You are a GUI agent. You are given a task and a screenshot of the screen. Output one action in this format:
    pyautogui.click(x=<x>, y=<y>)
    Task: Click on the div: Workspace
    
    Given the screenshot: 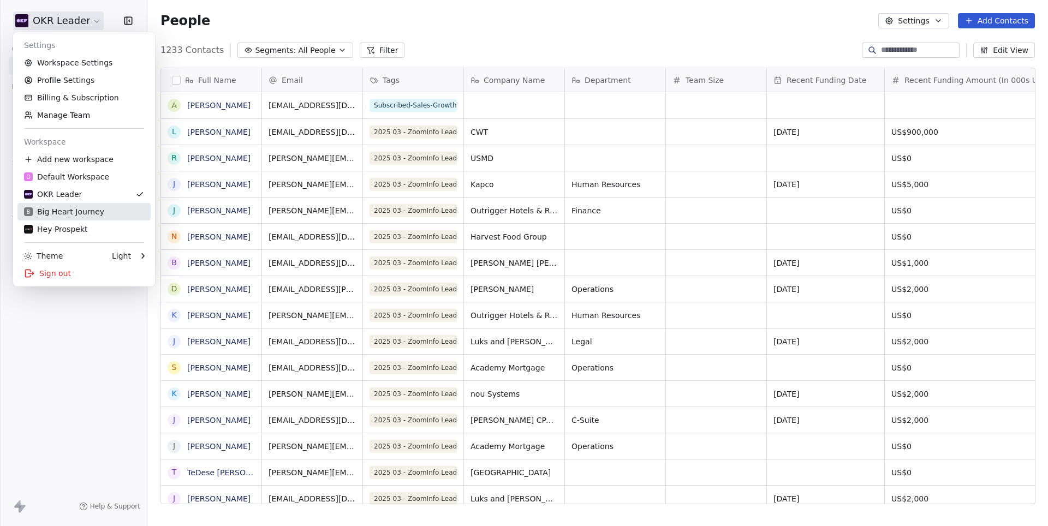 What is the action you would take?
    pyautogui.click(x=84, y=142)
    